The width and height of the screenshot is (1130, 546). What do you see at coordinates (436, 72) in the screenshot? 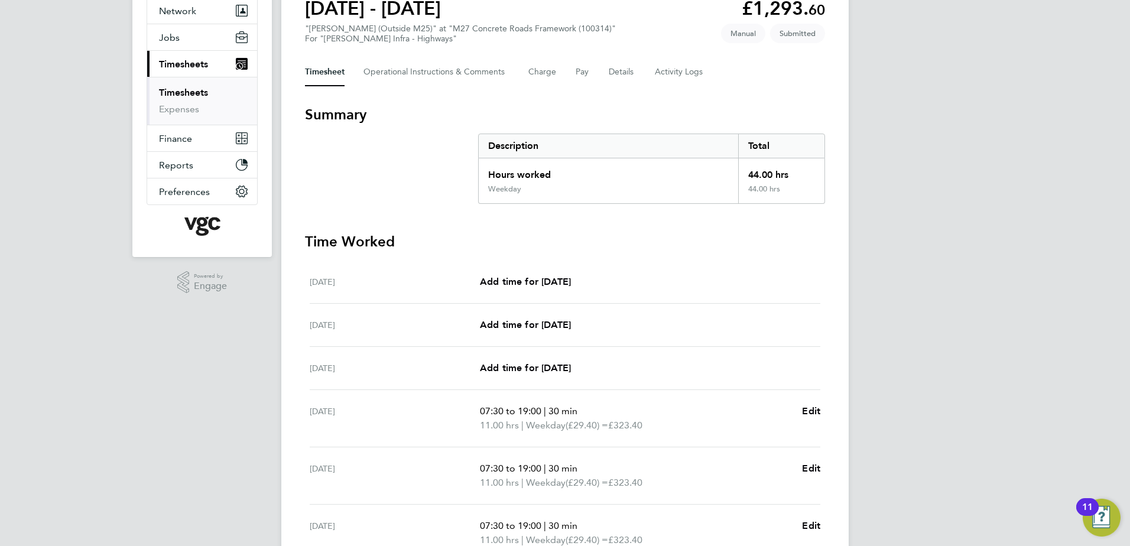
I see `button: Operational Instructions & Comments` at bounding box center [436, 72].